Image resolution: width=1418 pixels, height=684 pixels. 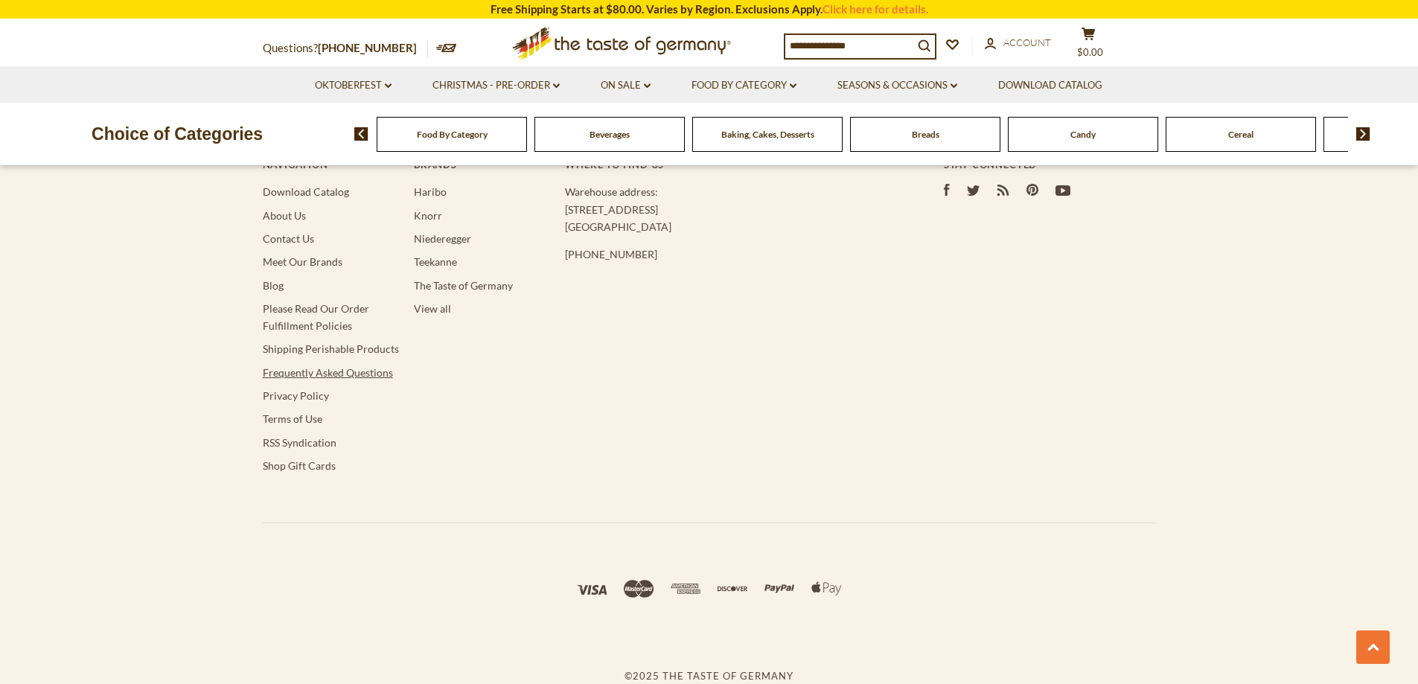 What do you see at coordinates (625, 86) in the screenshot?
I see `a: On Sale` at bounding box center [625, 86].